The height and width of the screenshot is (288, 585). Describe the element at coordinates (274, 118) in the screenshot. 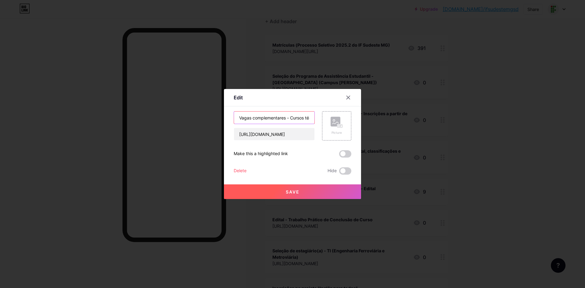

I see `input: Title` at that location.